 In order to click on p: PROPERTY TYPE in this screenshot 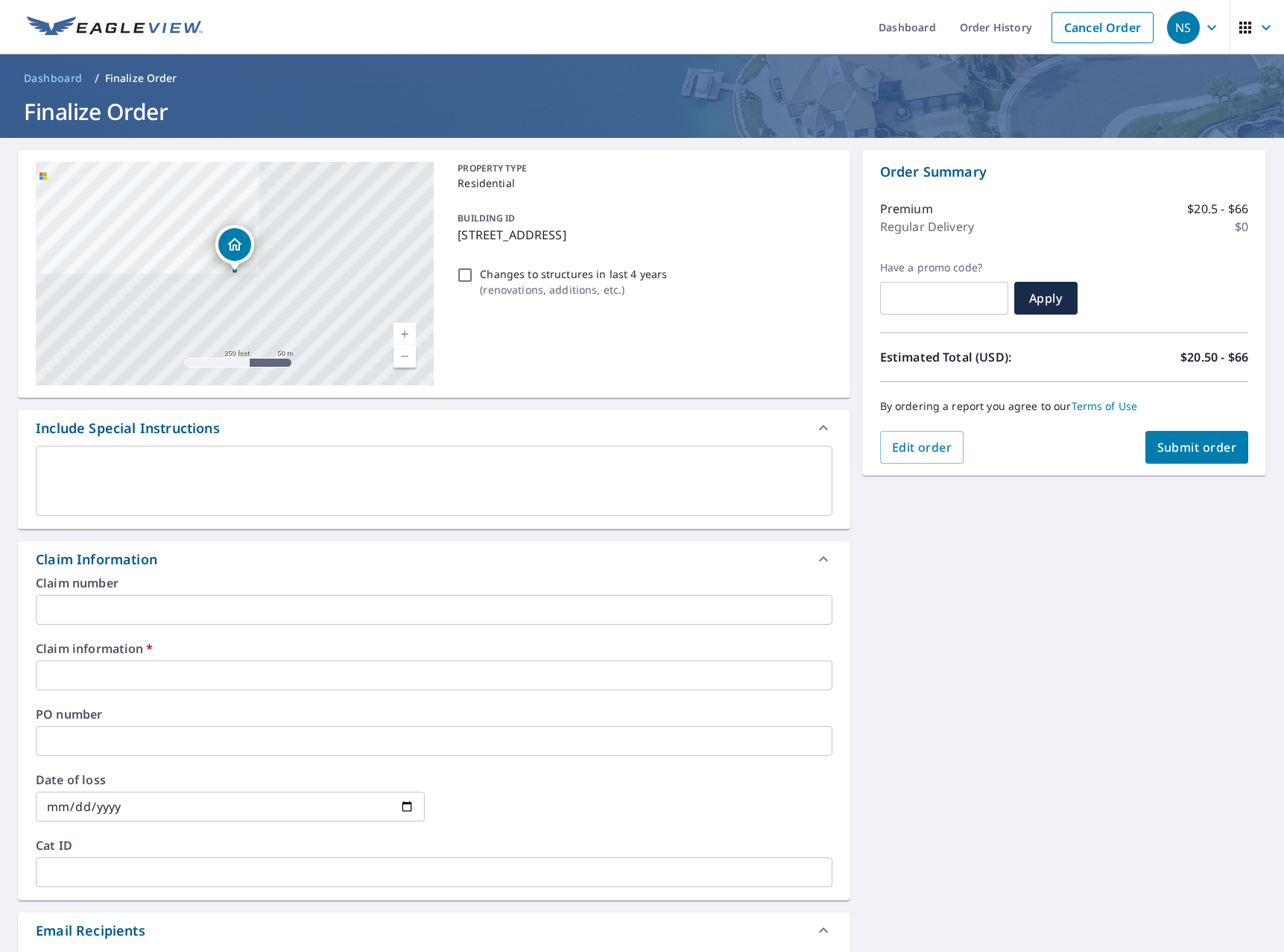, I will do `click(642, 169)`.